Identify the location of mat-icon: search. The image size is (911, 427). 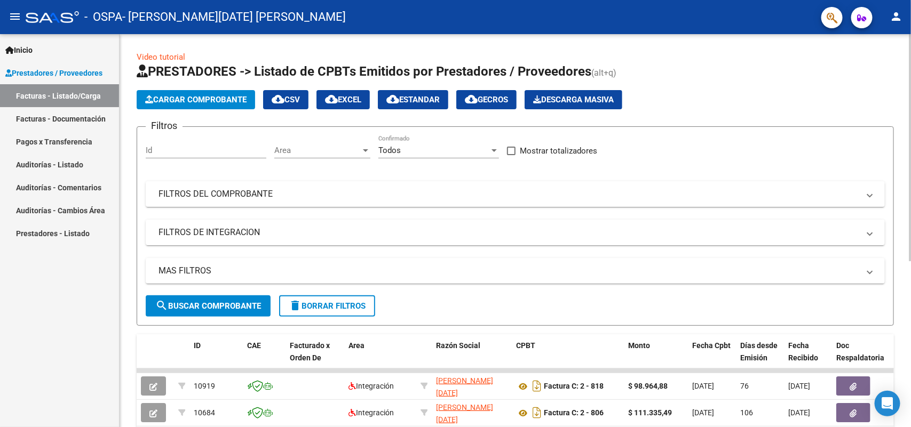
(162, 306).